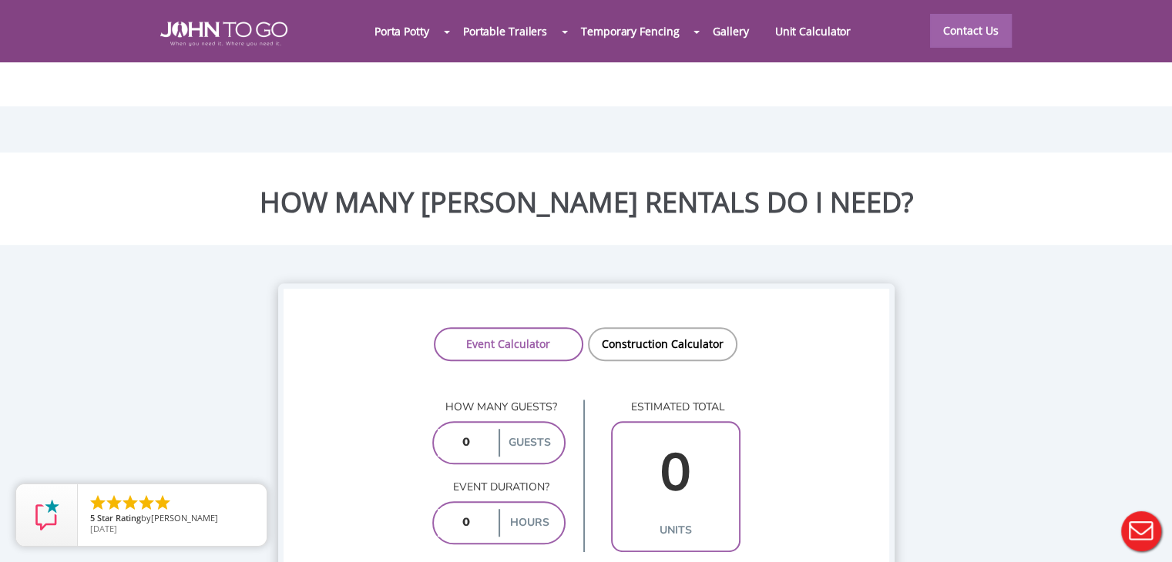 This screenshot has height=562, width=1172. I want to click on span: Star Rating, so click(119, 518).